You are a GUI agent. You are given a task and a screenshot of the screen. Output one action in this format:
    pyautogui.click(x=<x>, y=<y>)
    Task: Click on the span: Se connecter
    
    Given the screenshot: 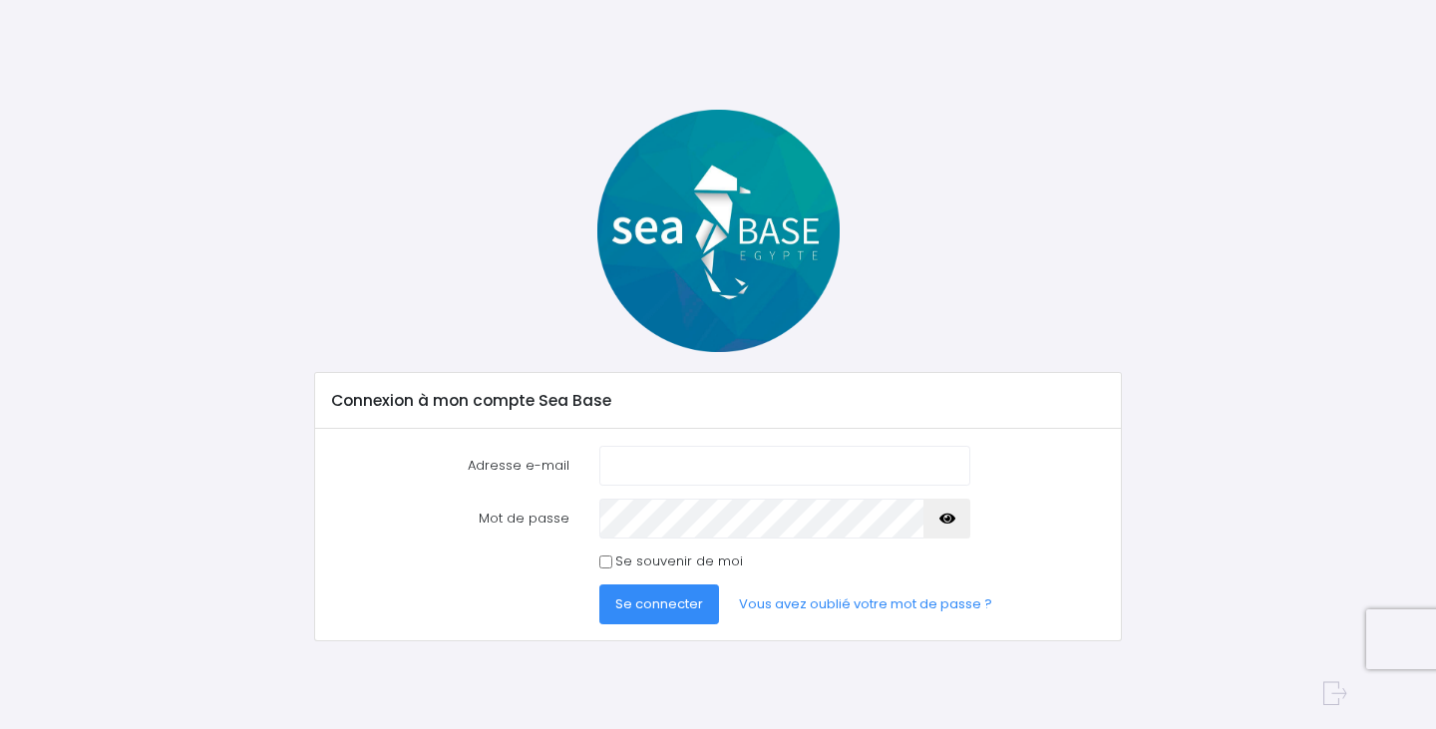 What is the action you would take?
    pyautogui.click(x=659, y=603)
    